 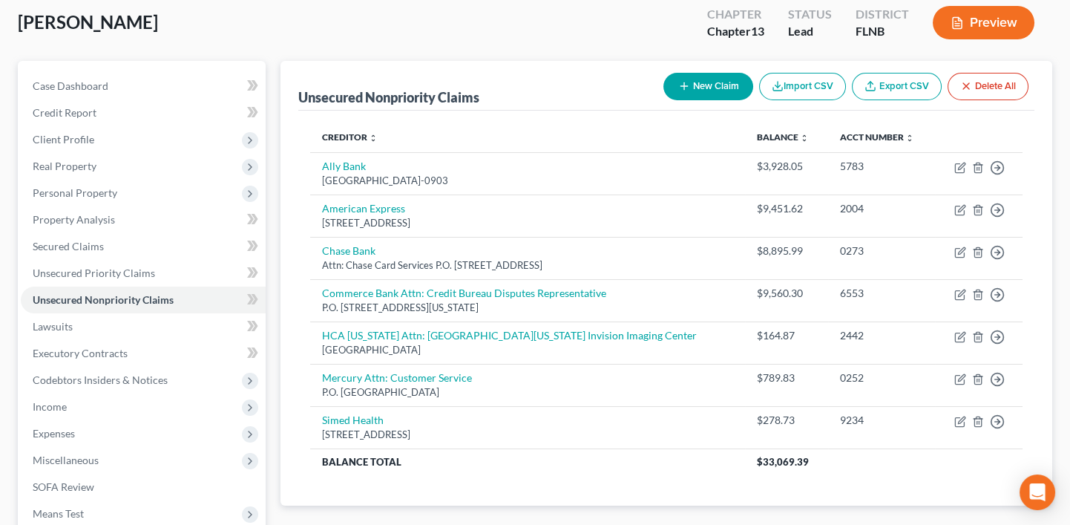 I want to click on a: Acct Number unfold_more, so click(x=877, y=137).